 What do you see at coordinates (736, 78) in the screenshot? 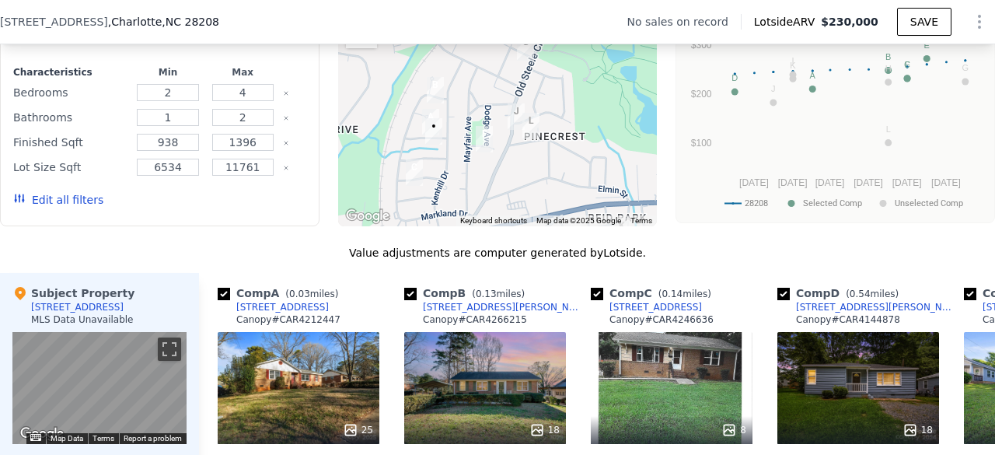
I see `text: D` at bounding box center [736, 78].